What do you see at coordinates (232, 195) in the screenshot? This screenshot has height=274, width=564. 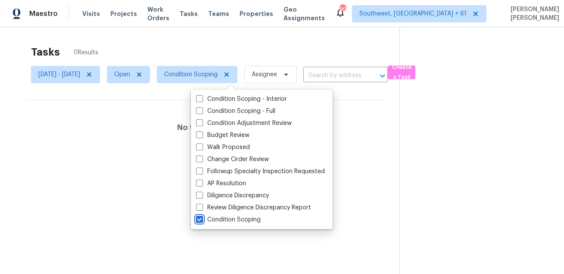 I see `label: Diligence Discrepancy` at bounding box center [232, 195].